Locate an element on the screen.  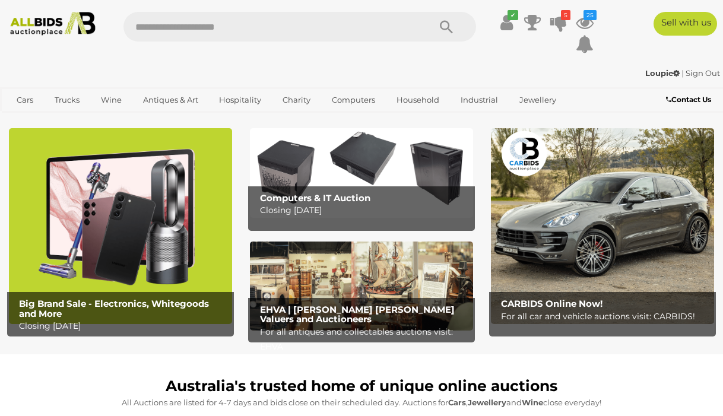
a: Jewellery is located at coordinates (538, 100).